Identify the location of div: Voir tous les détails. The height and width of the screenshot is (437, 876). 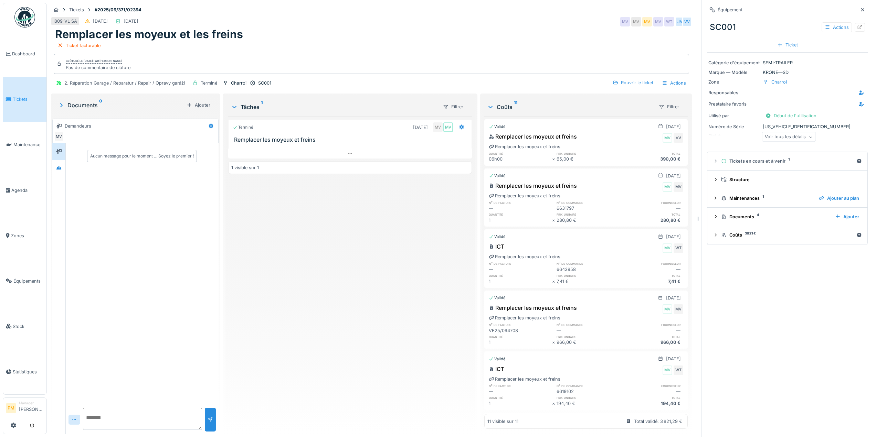
(788, 137).